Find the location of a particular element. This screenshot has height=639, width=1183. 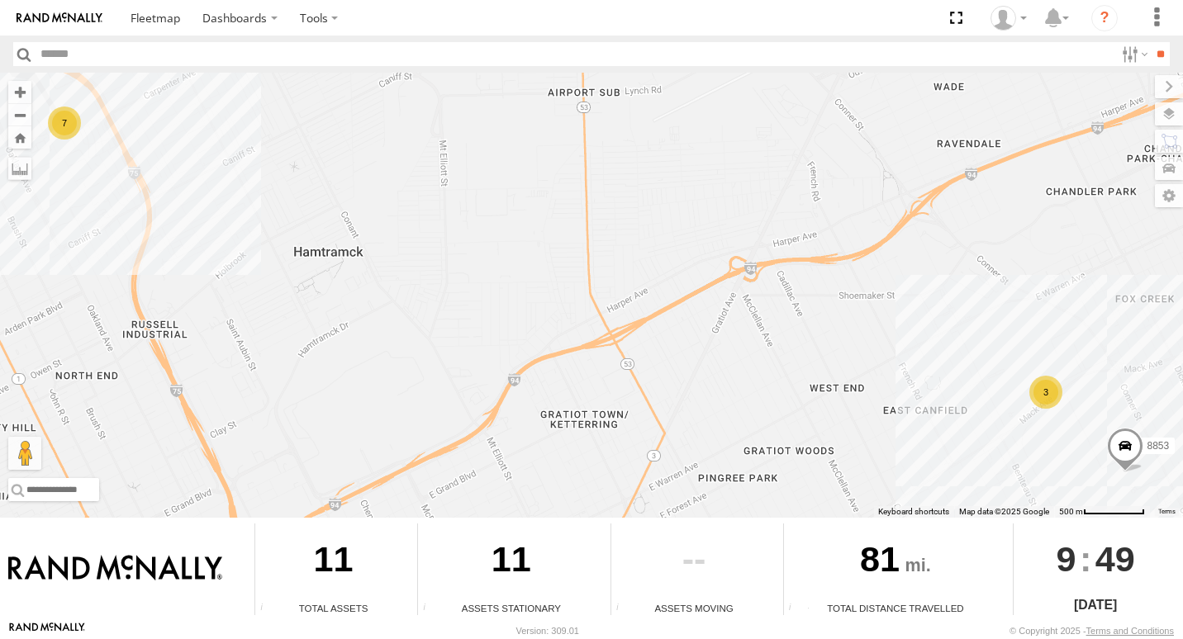

div: 81 is located at coordinates (895, 562).